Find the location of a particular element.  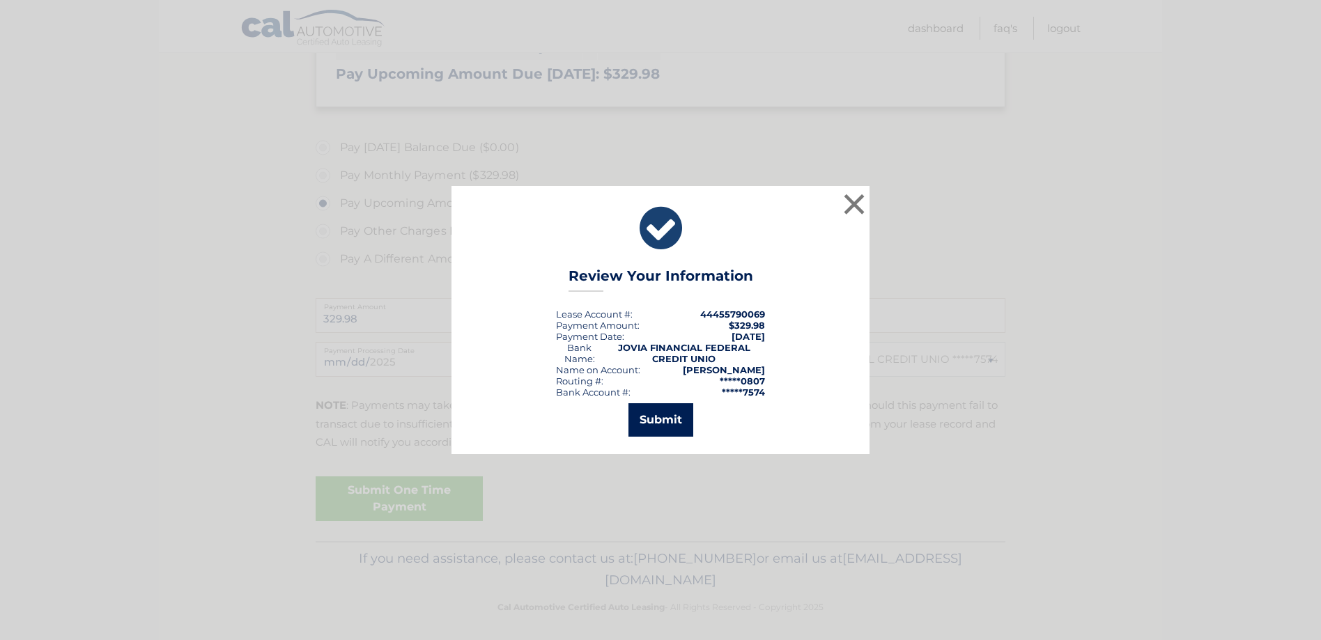

div: Routing #: is located at coordinates (580, 381).